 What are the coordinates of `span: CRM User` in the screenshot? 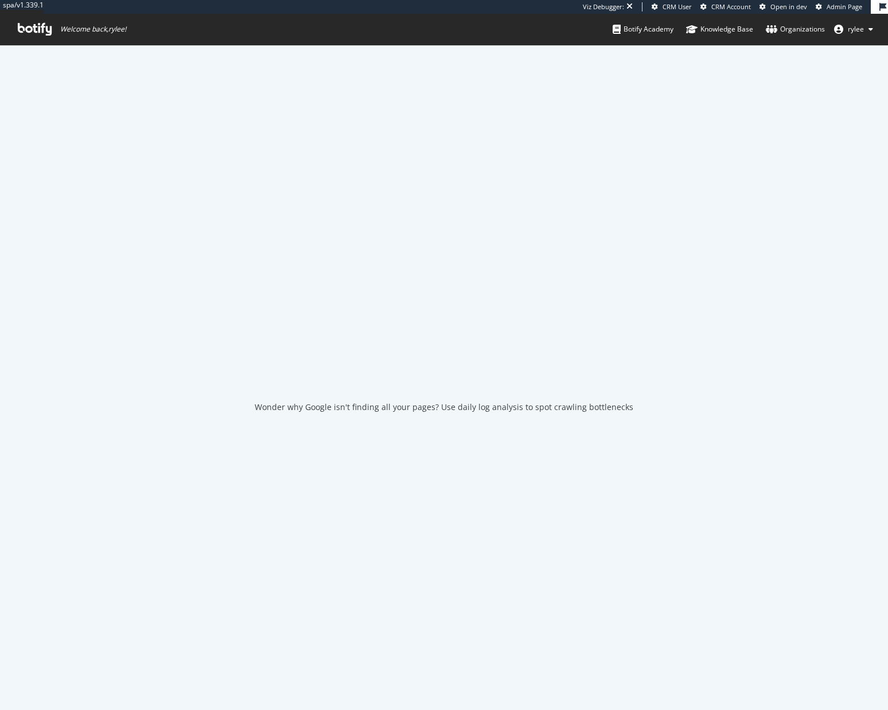 It's located at (677, 6).